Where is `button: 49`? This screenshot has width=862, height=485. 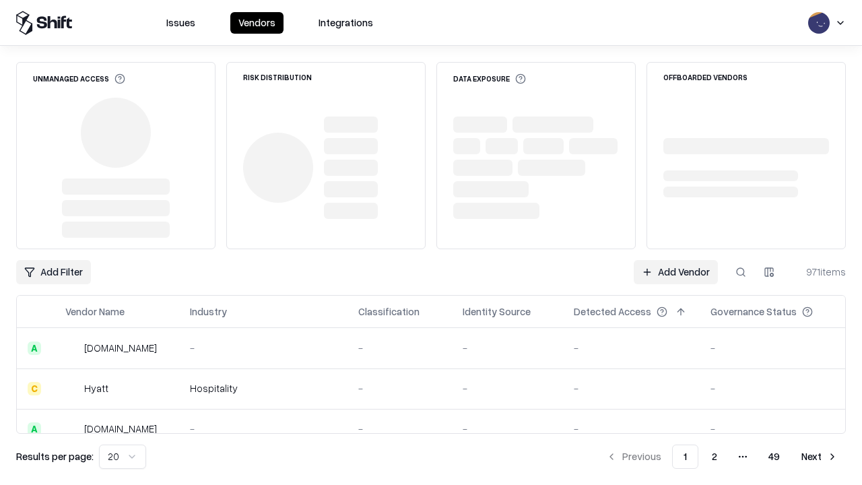
button: 49 is located at coordinates (774, 457).